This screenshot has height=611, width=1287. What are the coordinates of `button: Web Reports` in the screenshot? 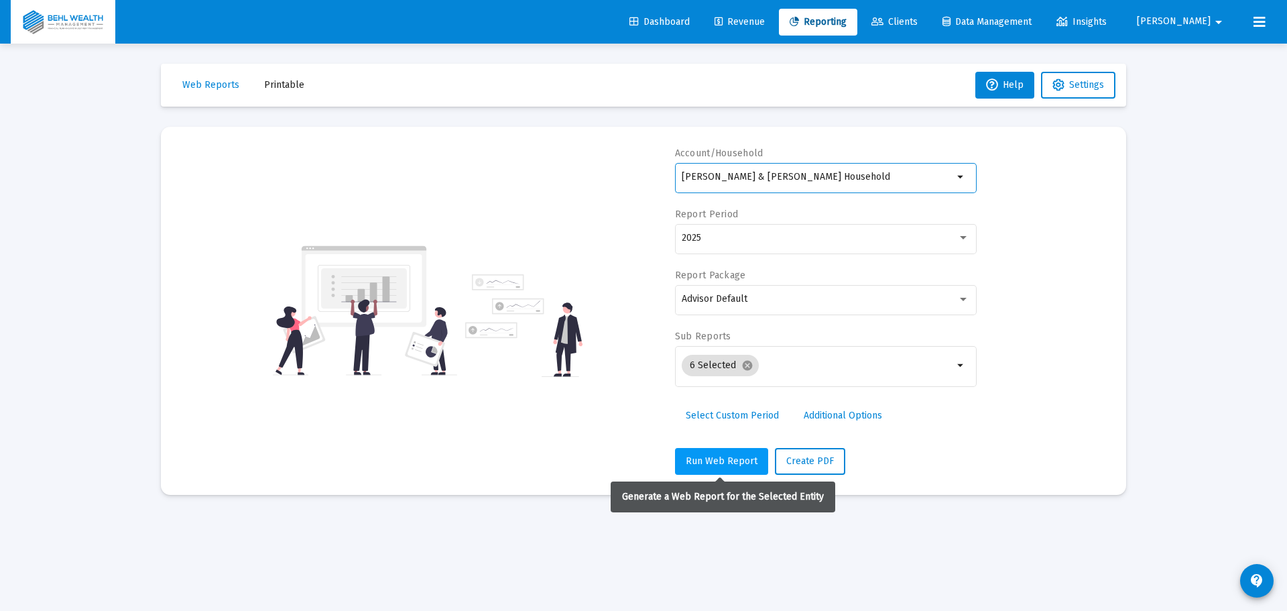 It's located at (210, 85).